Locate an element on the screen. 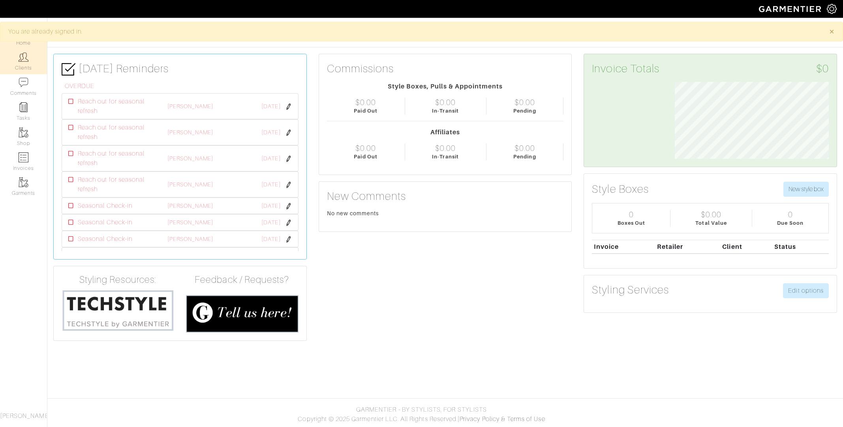 The height and width of the screenshot is (427, 843). h3: New Comments is located at coordinates (446, 196).